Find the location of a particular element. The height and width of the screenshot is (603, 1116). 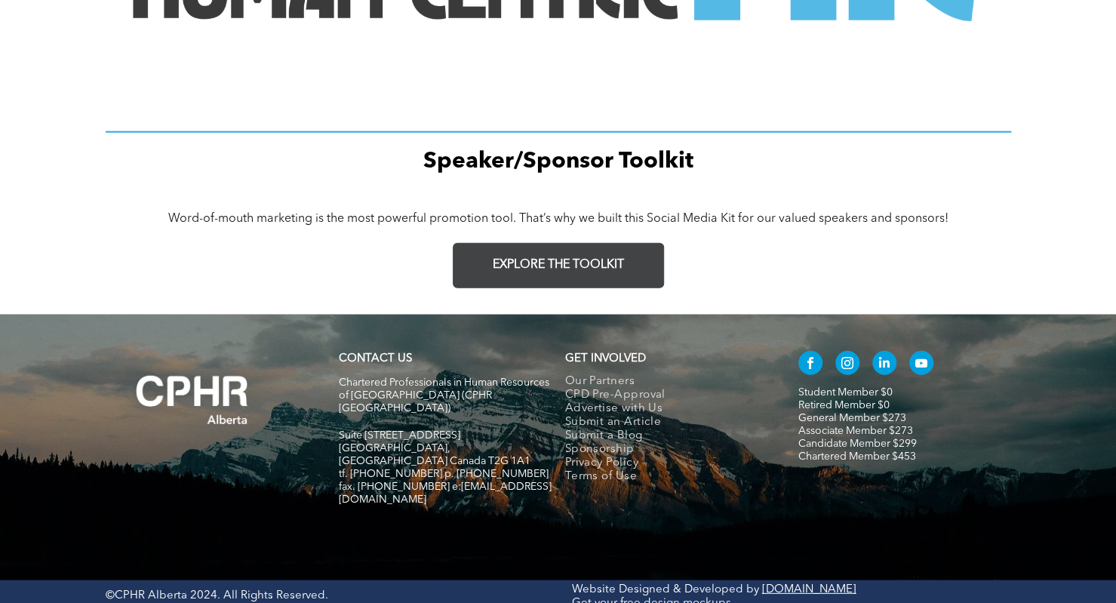

span: ©CPHR Alberta 2024. All Rights Reserved. is located at coordinates (217, 596).